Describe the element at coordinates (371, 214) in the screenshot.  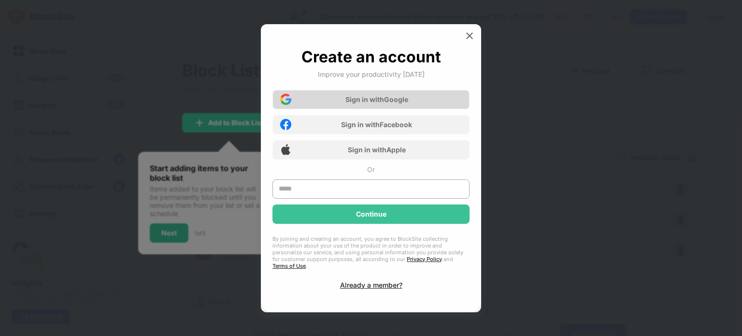
I see `div: Continue` at that location.